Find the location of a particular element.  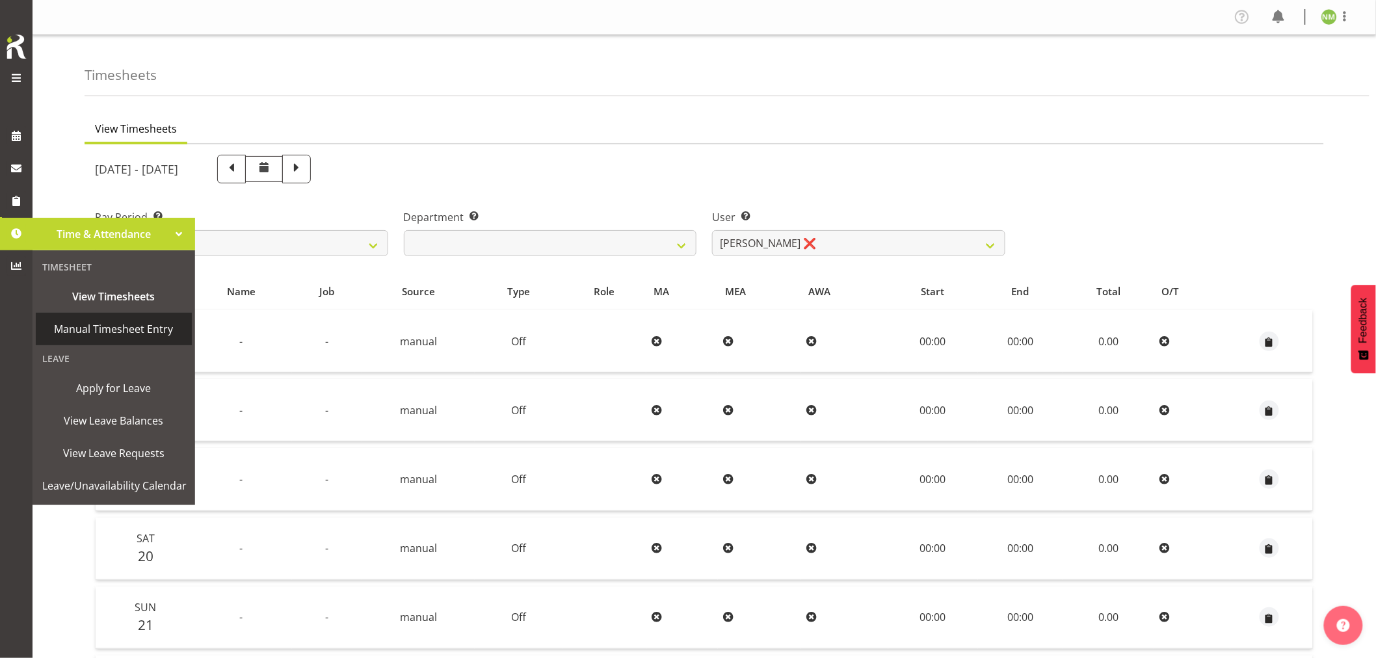

div: Leave is located at coordinates (114, 358).